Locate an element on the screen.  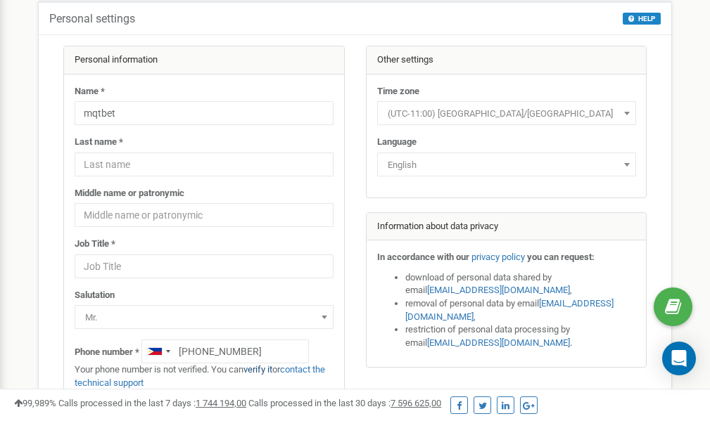
u: 7 596 625,00 is located at coordinates (416, 403).